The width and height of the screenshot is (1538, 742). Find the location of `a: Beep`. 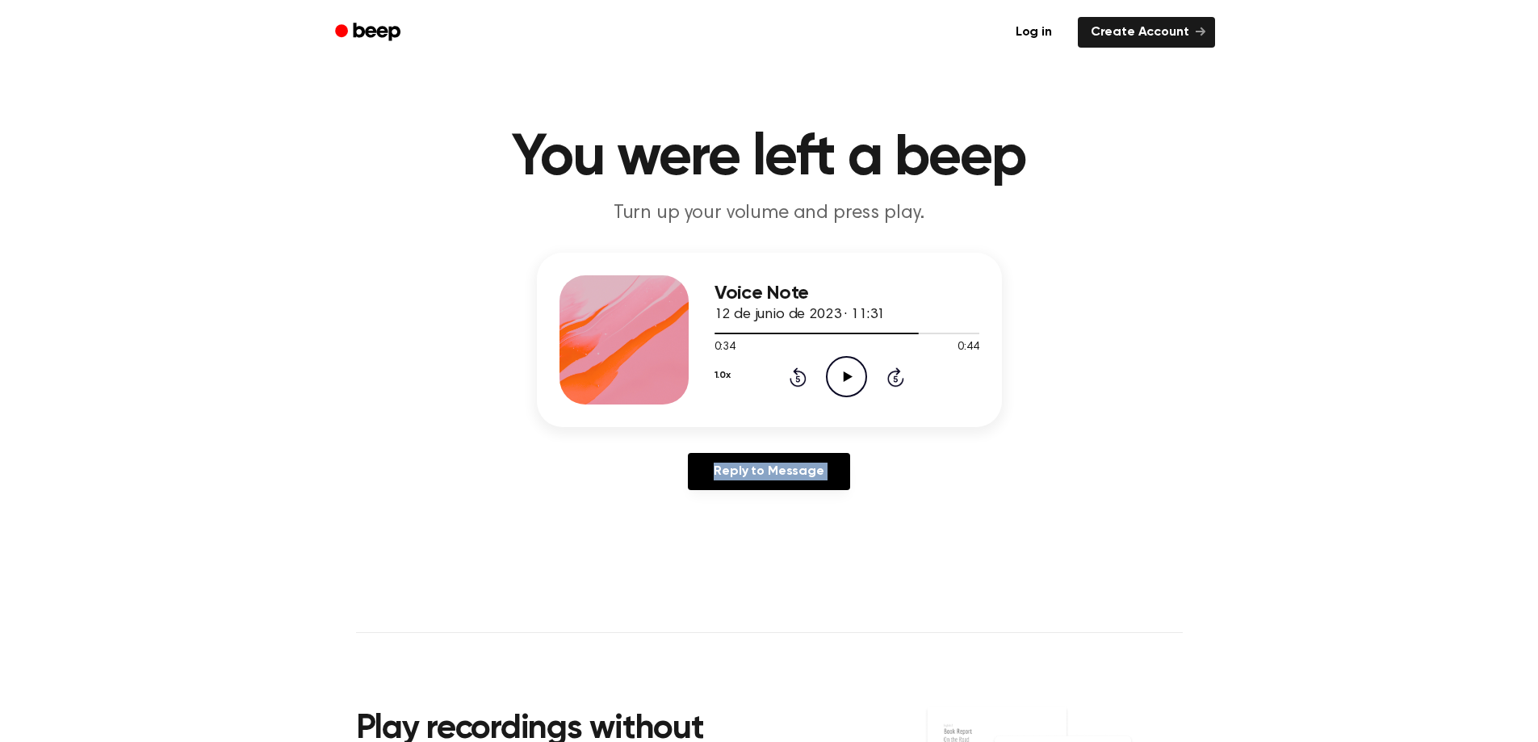

a: Beep is located at coordinates (369, 32).